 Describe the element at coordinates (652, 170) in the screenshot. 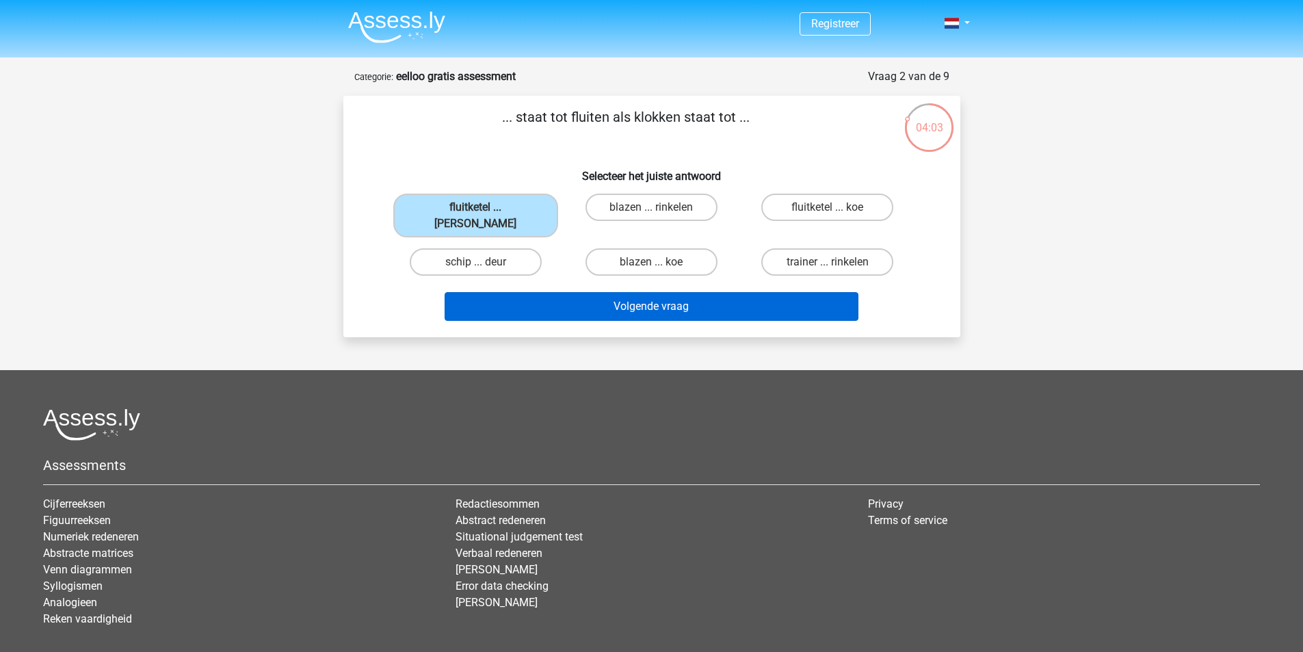

I see `h6: Selecteer het juiste antwoord` at that location.